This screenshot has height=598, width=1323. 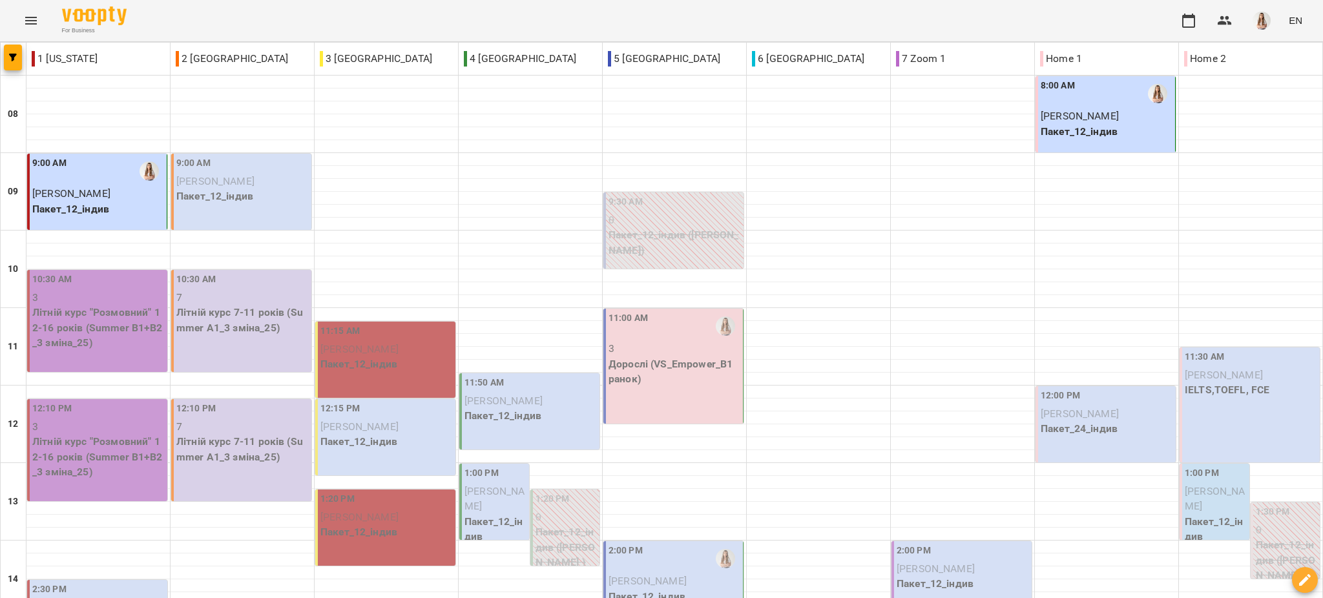 What do you see at coordinates (13, 580) in the screenshot?
I see `h6: 14` at bounding box center [13, 580].